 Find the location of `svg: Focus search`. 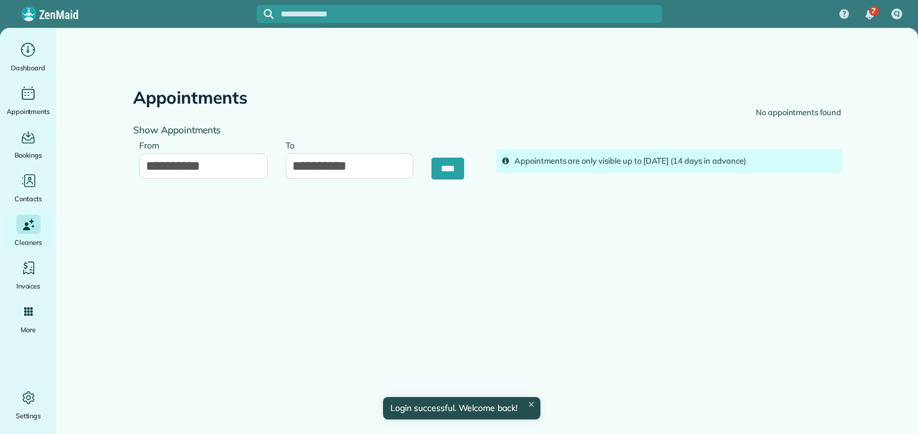

svg: Focus search is located at coordinates (269, 14).